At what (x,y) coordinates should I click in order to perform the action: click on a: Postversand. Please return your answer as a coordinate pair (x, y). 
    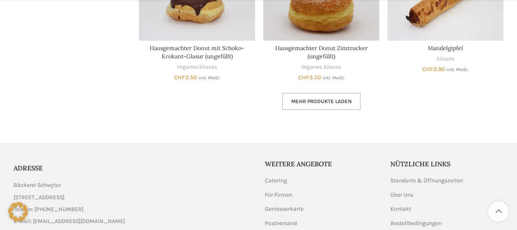
    Looking at the image, I should click on (281, 224).